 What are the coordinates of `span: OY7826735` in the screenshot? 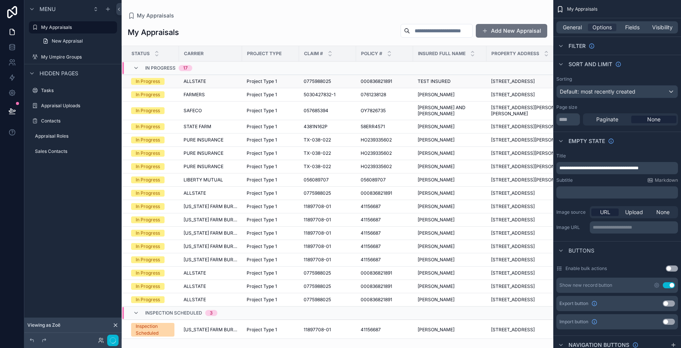 It's located at (373, 111).